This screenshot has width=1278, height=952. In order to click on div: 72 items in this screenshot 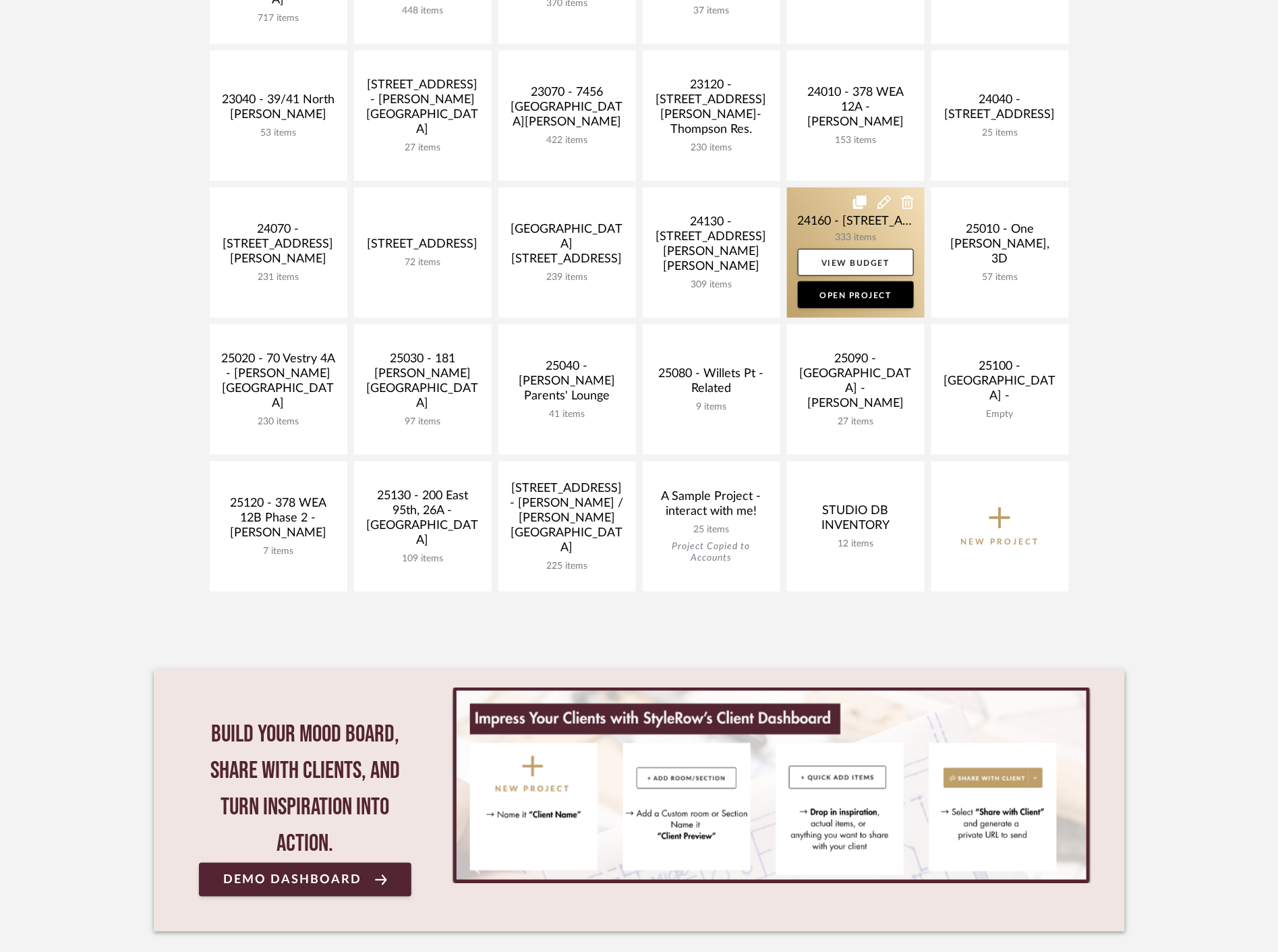, I will do `click(423, 262)`.